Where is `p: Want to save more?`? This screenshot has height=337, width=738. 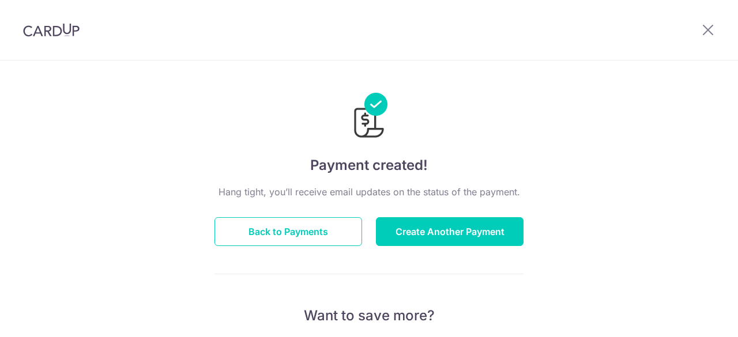
p: Want to save more? is located at coordinates (369, 316).